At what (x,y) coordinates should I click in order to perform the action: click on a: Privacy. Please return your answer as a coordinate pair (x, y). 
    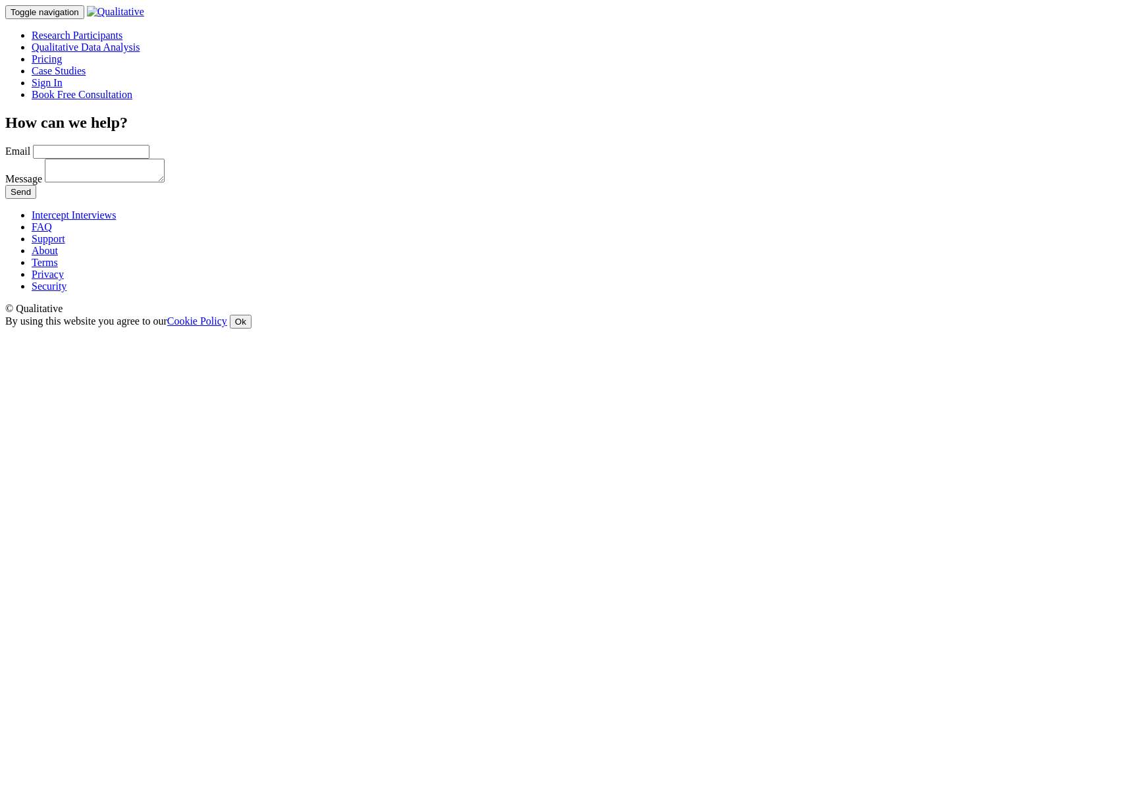
    Looking at the image, I should click on (47, 274).